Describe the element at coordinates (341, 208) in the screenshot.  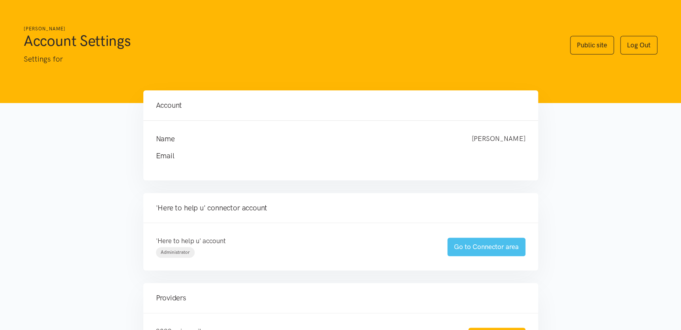
I see `h4: 'Here to help u' connector account` at that location.